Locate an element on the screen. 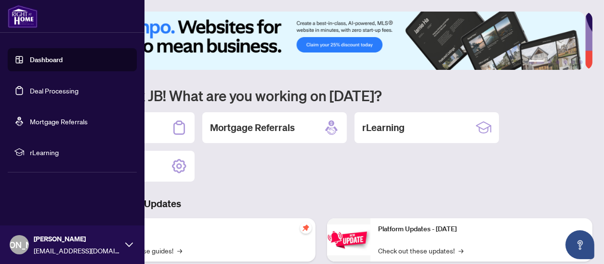 This screenshot has width=604, height=264. button: 4 is located at coordinates (565, 62).